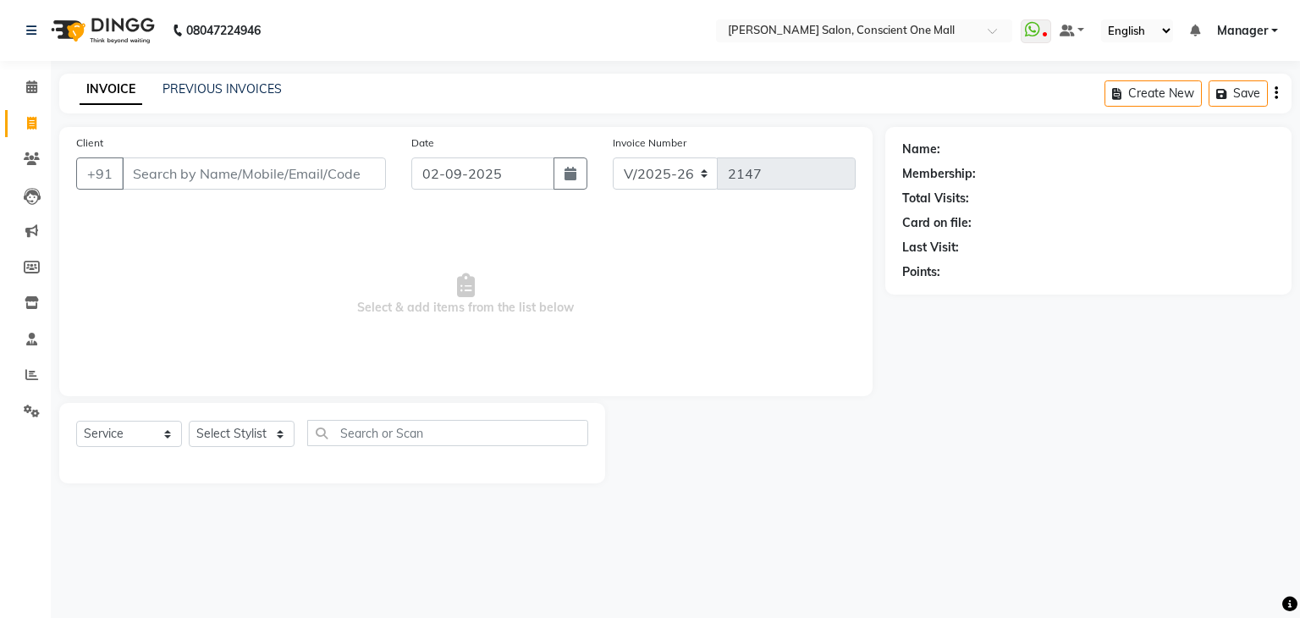 The width and height of the screenshot is (1300, 618). I want to click on div: Total Visits:, so click(935, 198).